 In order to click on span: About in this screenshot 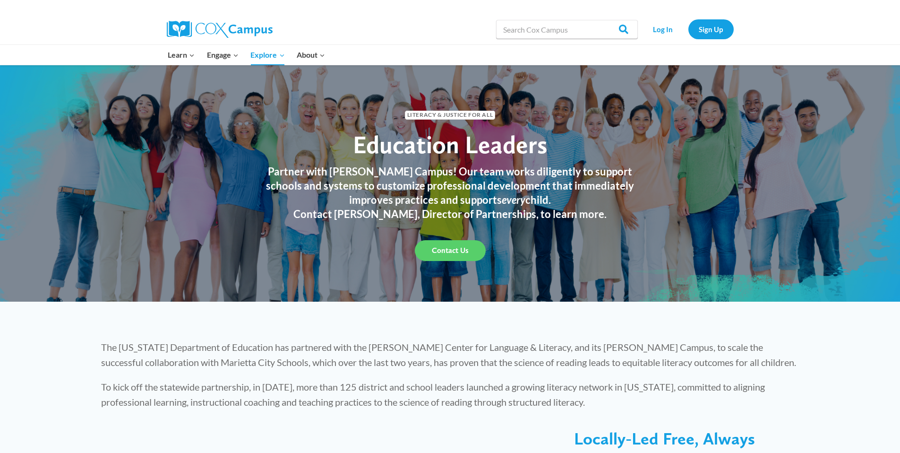, I will do `click(311, 55)`.